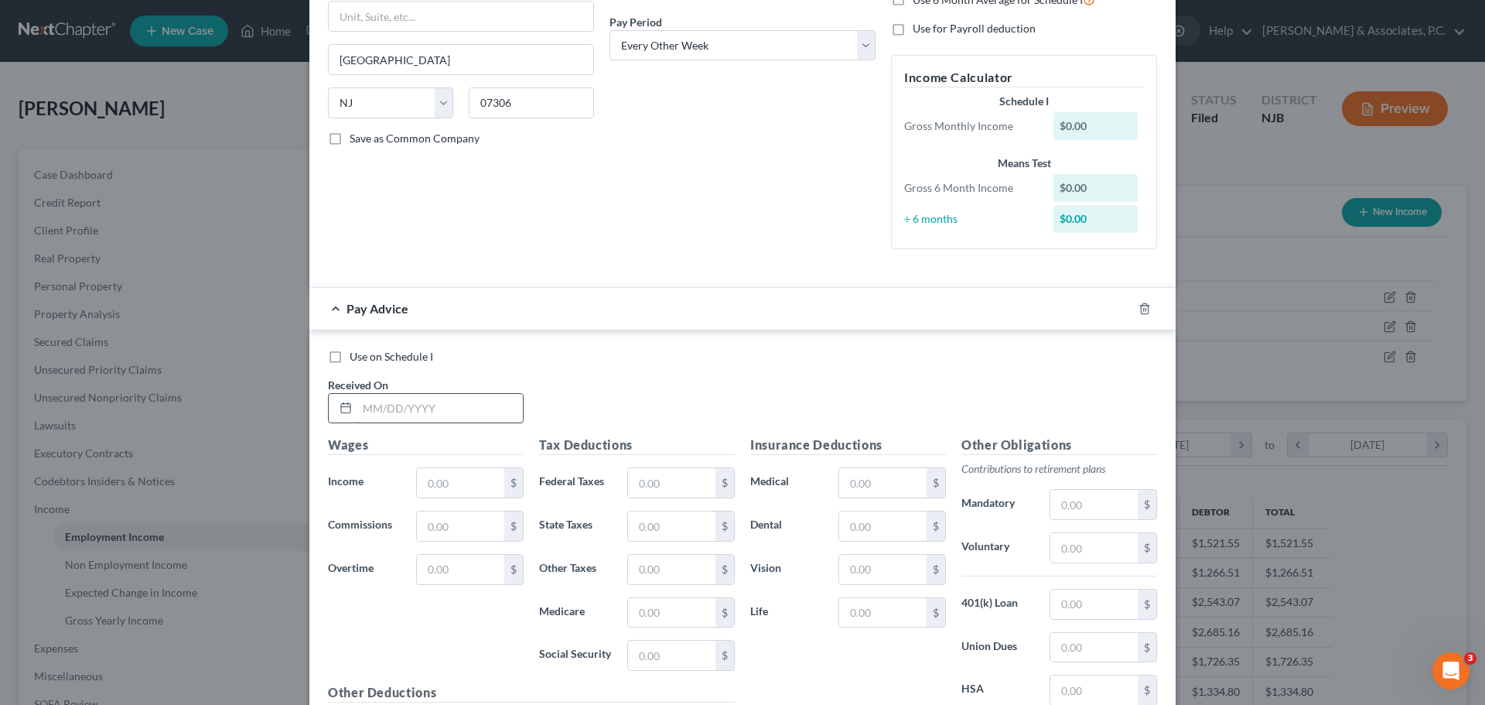 This screenshot has height=705, width=1485. Describe the element at coordinates (787, 483) in the screenshot. I see `label: Medical` at that location.